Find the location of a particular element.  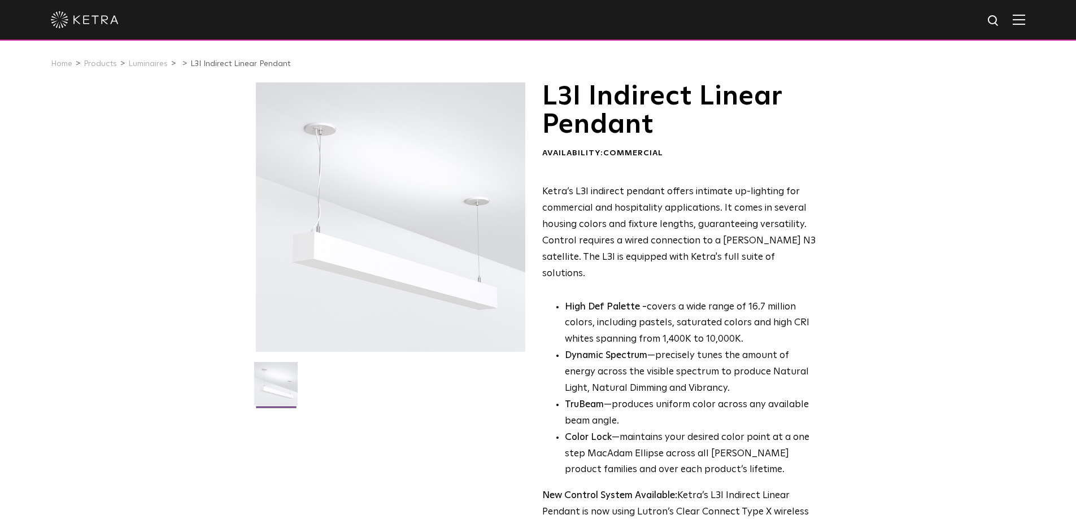

img: L3I-Linear-2021-Web-Square is located at coordinates (276, 388).